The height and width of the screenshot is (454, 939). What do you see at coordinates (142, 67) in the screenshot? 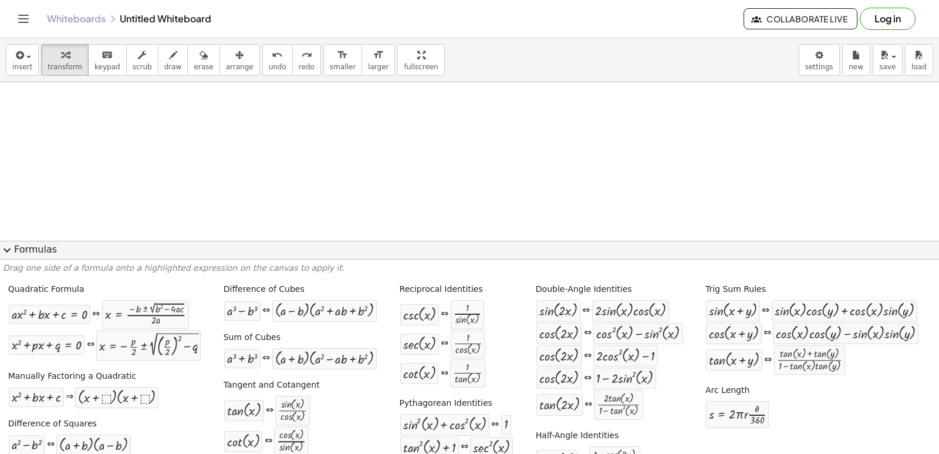
I see `span: scrub` at bounding box center [142, 67].